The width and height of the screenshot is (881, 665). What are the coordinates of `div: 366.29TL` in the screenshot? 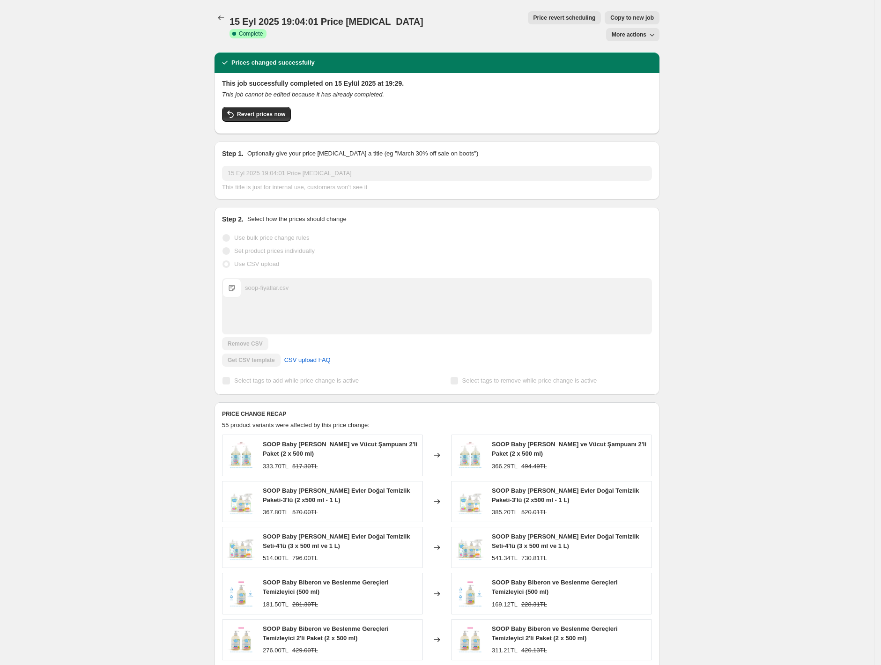 It's located at (504, 467).